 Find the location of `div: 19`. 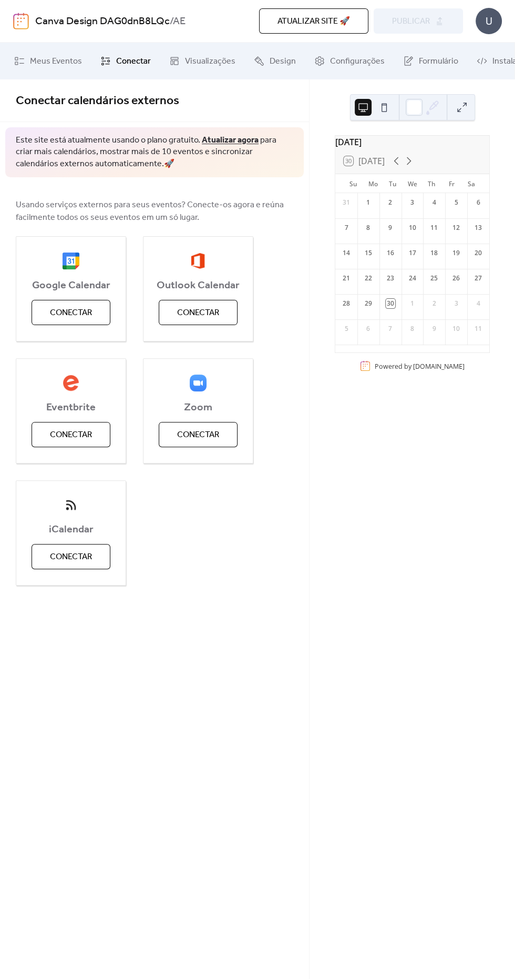

div: 19 is located at coordinates (457, 253).